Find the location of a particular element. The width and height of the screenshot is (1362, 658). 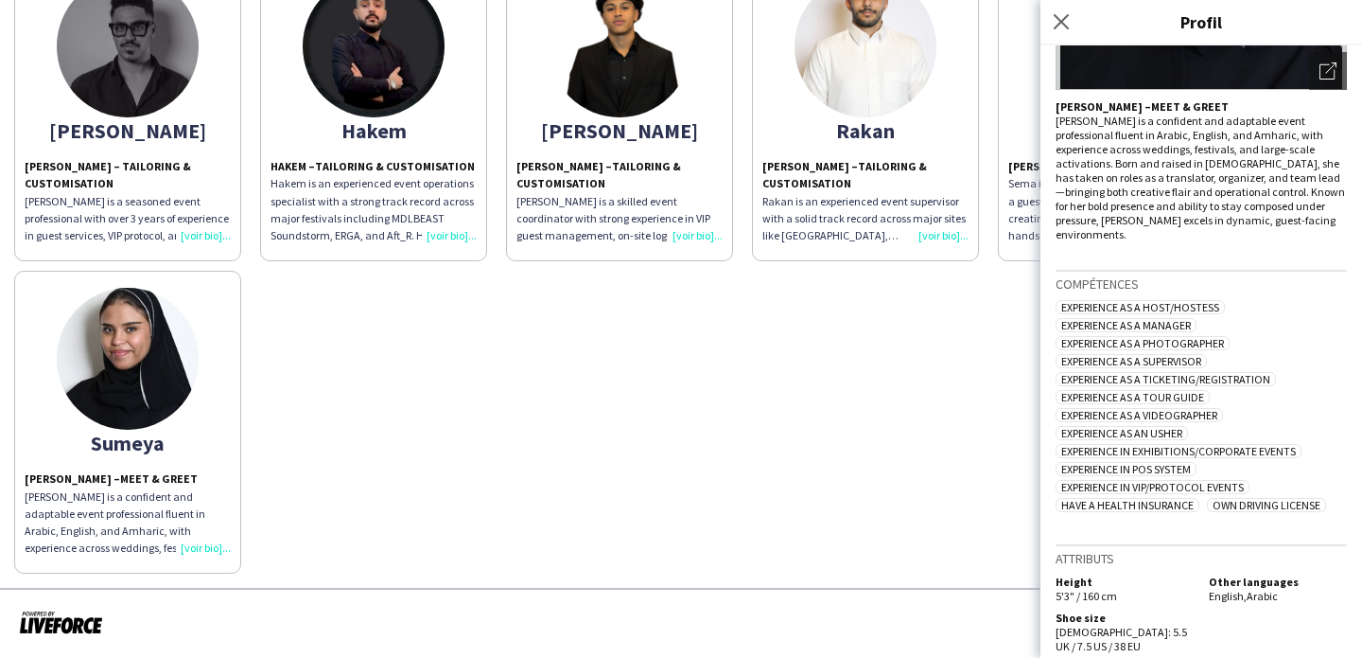

span: Arabic is located at coordinates (1262, 595).